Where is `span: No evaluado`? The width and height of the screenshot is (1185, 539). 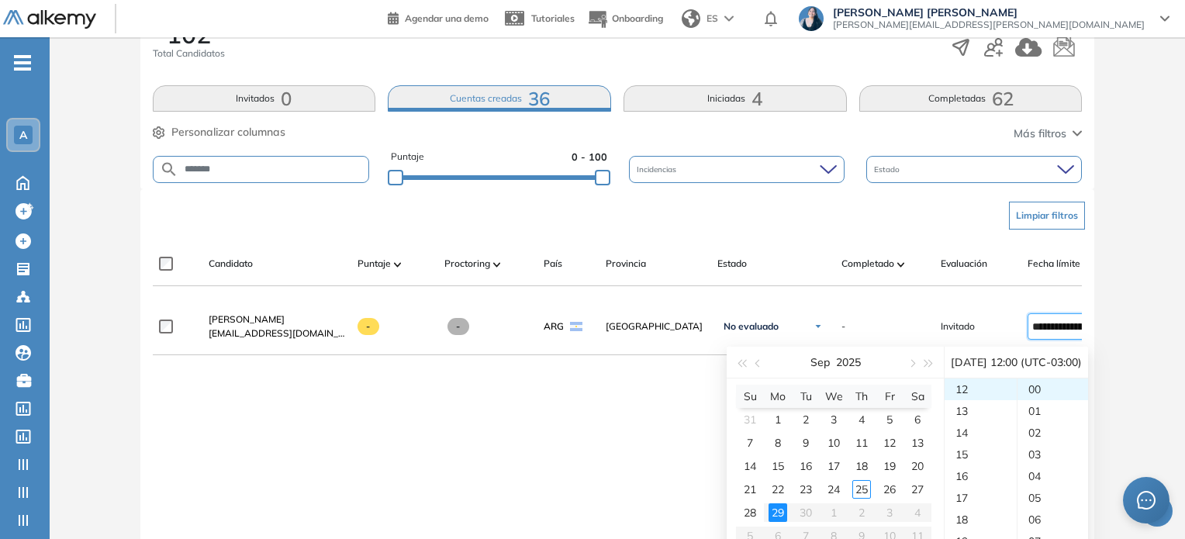 span: No evaluado is located at coordinates (751, 326).